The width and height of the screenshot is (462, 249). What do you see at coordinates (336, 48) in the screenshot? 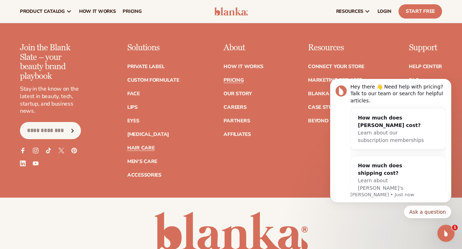
I see `p: Resources` at bounding box center [336, 48].